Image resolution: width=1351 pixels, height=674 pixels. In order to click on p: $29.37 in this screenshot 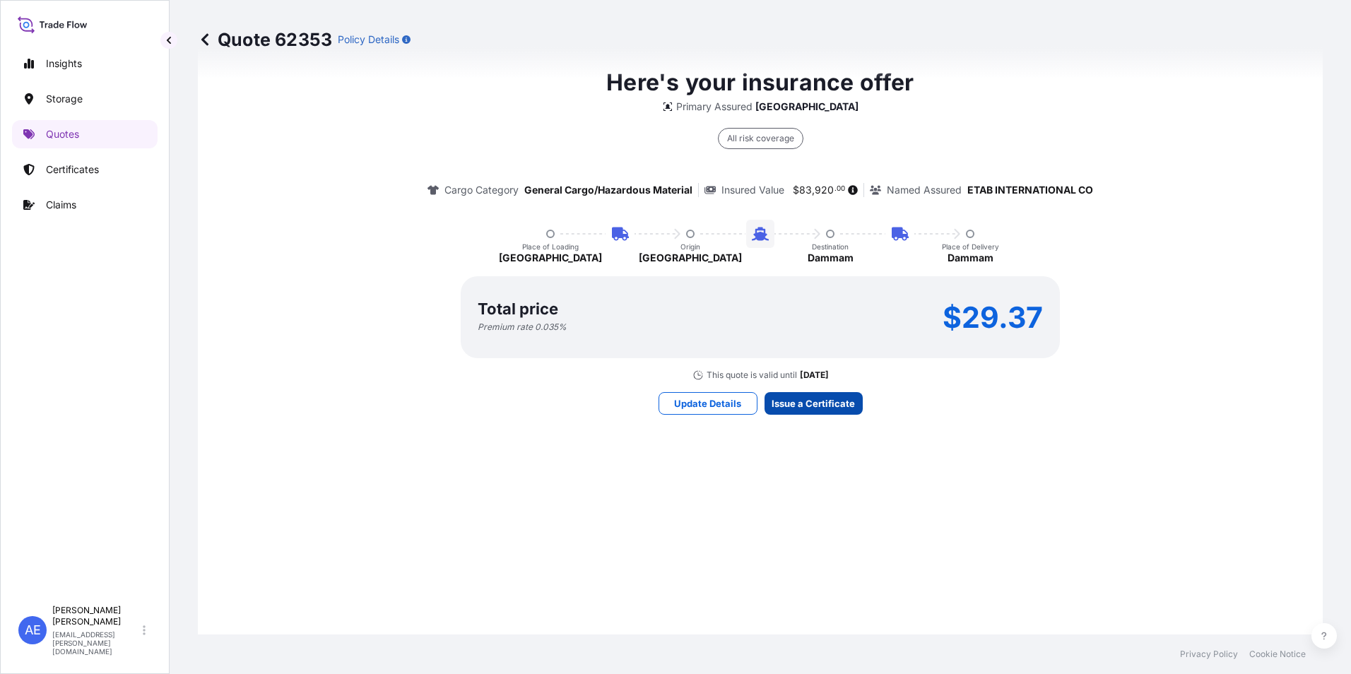, I will do `click(993, 317)`.